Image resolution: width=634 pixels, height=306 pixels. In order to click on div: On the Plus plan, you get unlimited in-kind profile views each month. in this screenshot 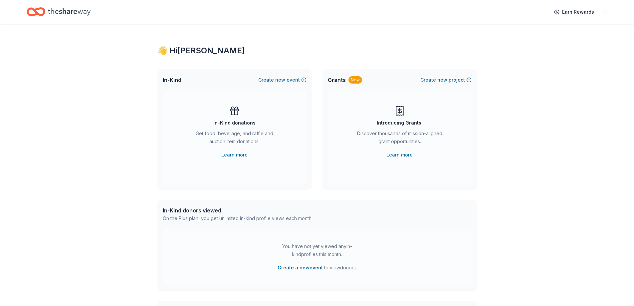, I will do `click(238, 218)`.